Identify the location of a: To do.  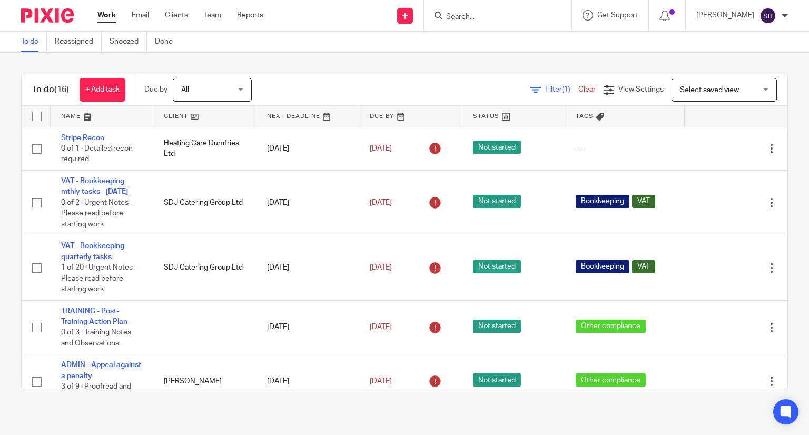
(34, 42).